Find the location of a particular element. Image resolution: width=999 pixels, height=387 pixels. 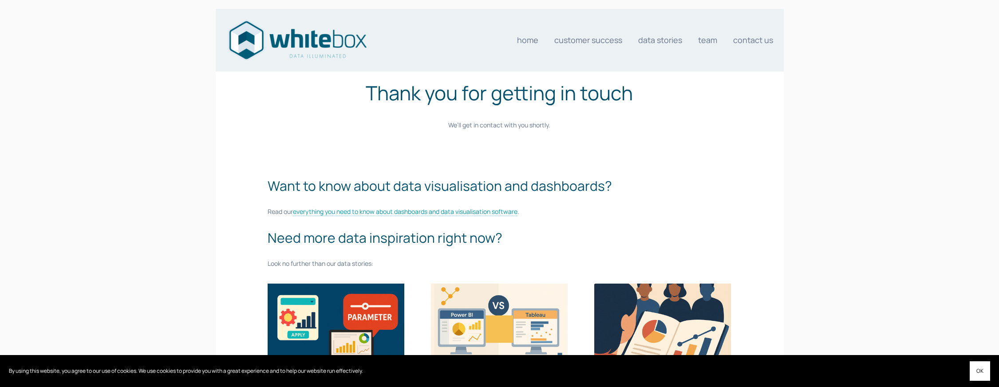

a: Contact us is located at coordinates (754, 40).